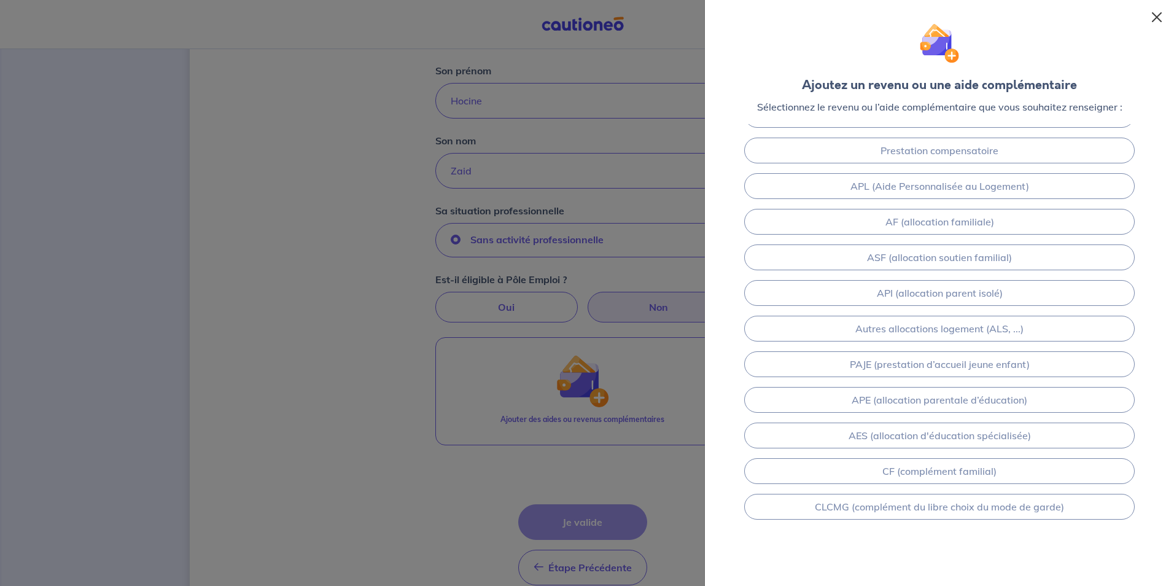 The image size is (1174, 586). Describe the element at coordinates (939, 222) in the screenshot. I see `a: AF (allocation familiale)` at that location.